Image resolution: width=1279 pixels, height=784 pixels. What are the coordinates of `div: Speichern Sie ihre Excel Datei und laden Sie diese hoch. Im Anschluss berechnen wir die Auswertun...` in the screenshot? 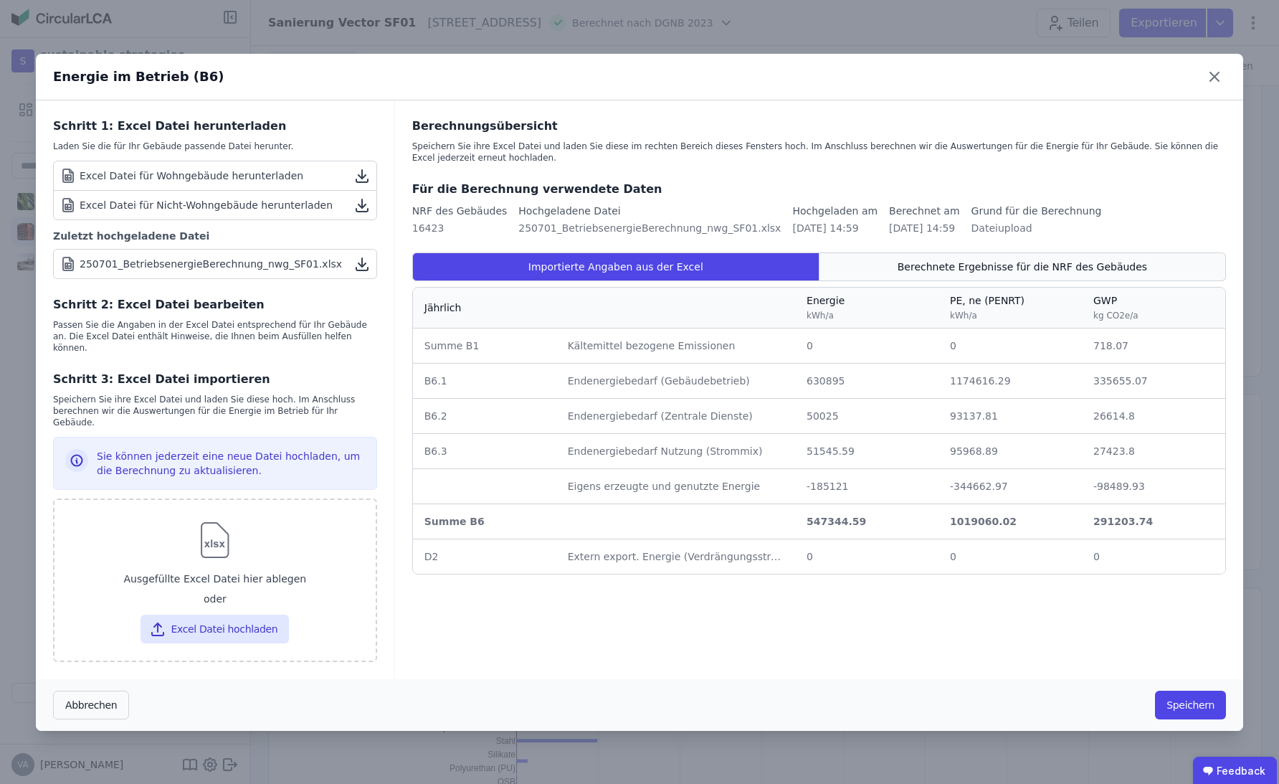 It's located at (215, 411).